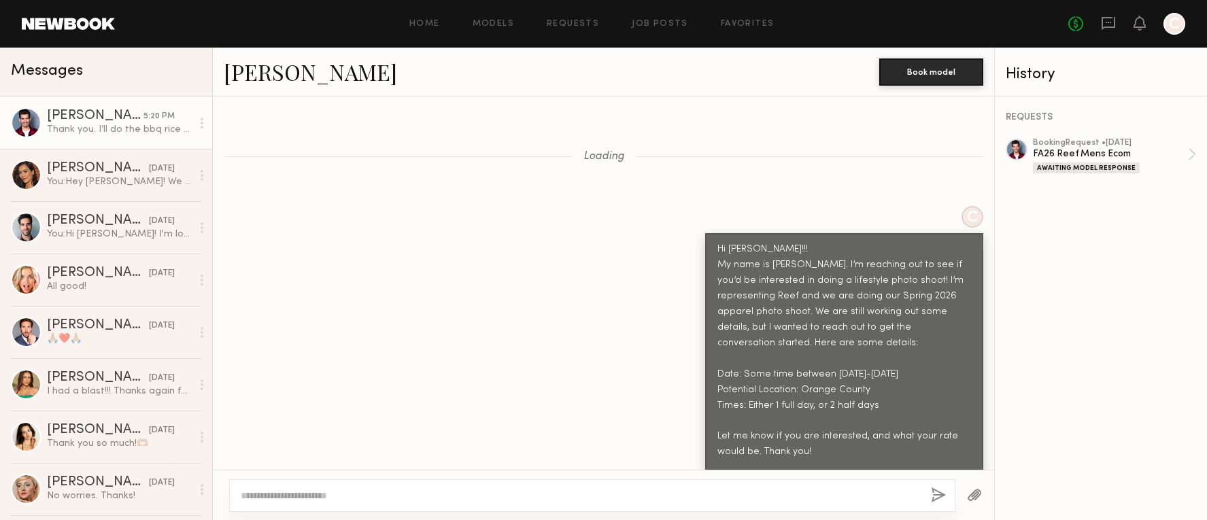 This screenshot has height=520, width=1207. I want to click on a: Favorites, so click(747, 24).